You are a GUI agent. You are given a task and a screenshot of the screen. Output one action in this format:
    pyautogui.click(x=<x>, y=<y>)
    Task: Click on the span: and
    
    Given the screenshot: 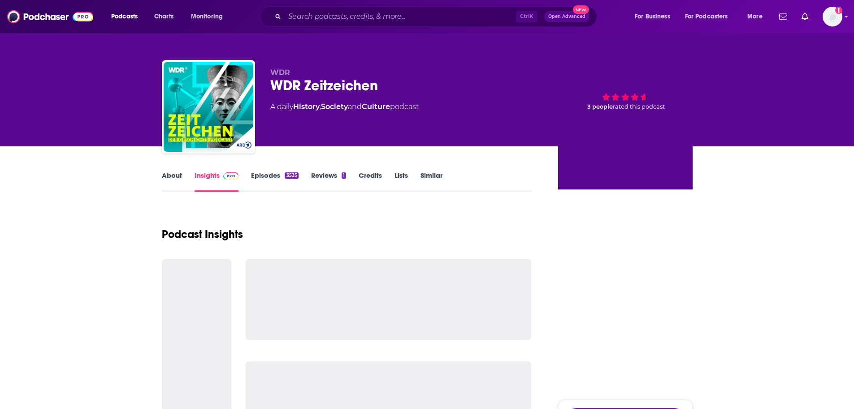 What is the action you would take?
    pyautogui.click(x=355, y=106)
    